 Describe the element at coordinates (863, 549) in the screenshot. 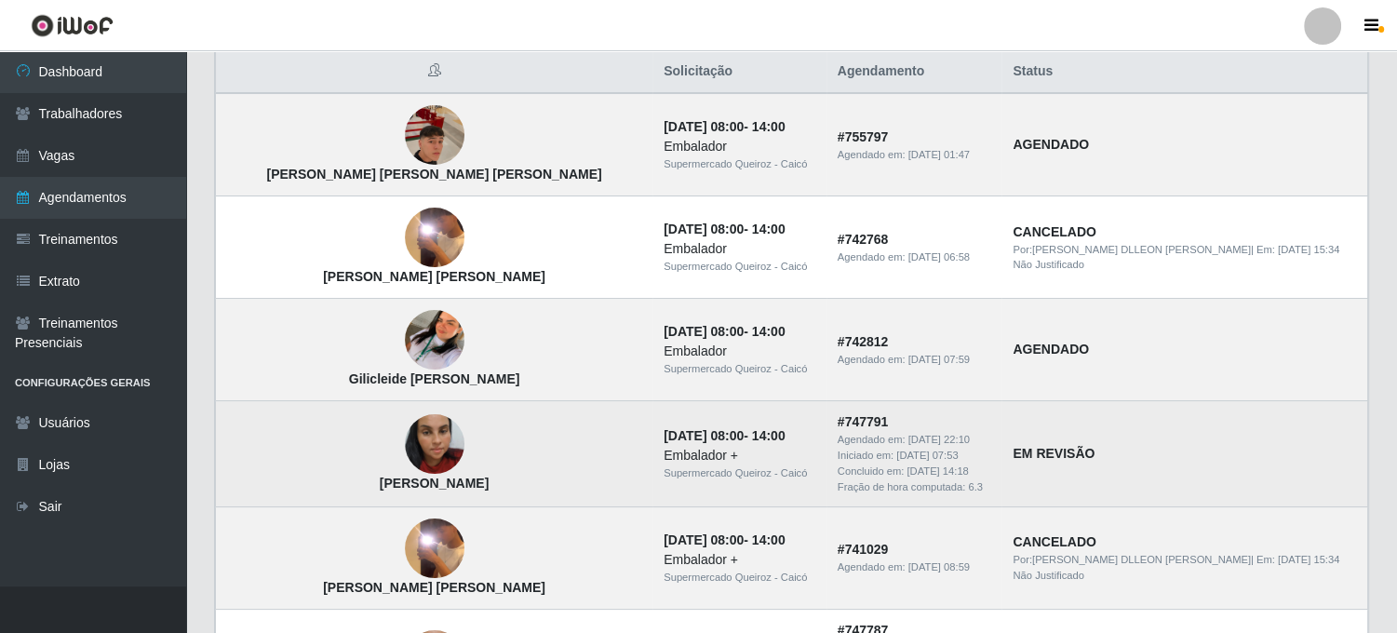

I see `strong: # 741029` at that location.